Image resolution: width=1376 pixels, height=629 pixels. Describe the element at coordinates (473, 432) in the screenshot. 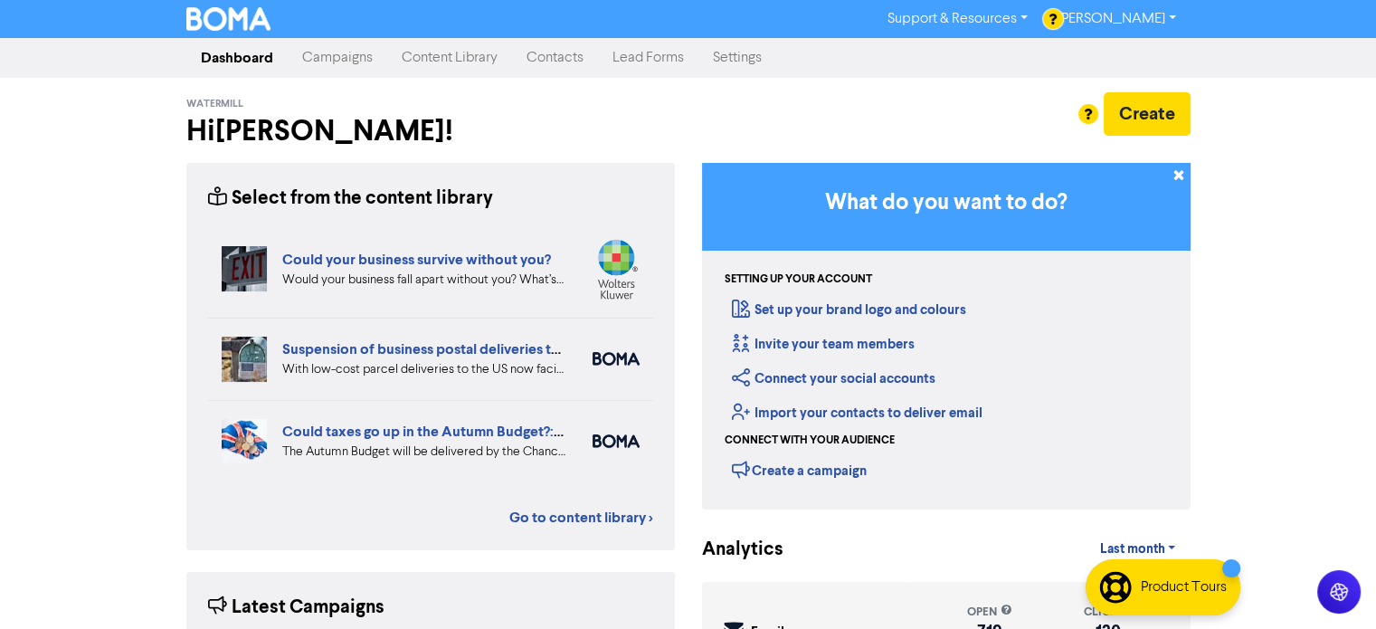

I see `a: Could taxes go up in the Autumn Budget?: How to be ready` at that location.